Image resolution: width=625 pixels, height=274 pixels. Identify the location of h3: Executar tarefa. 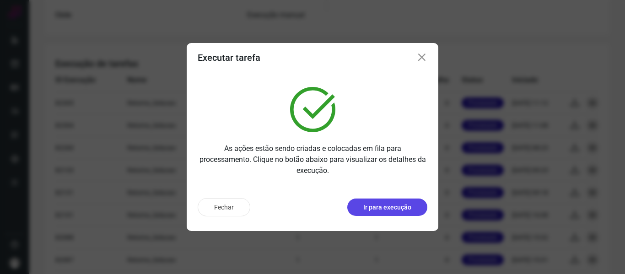
(229, 58).